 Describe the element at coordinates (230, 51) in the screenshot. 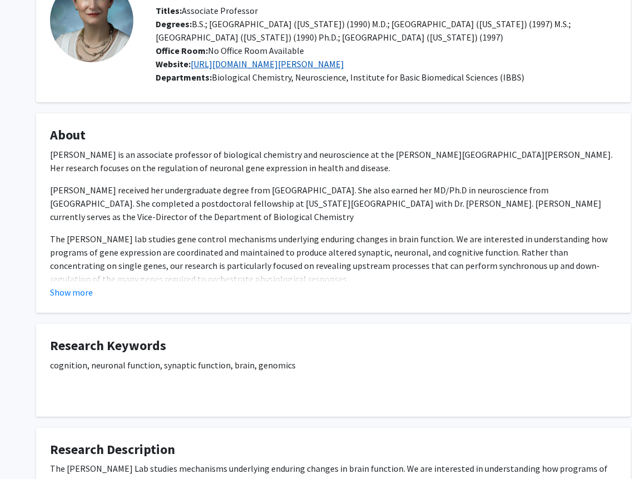

I see `span: No Office Room Available` at that location.